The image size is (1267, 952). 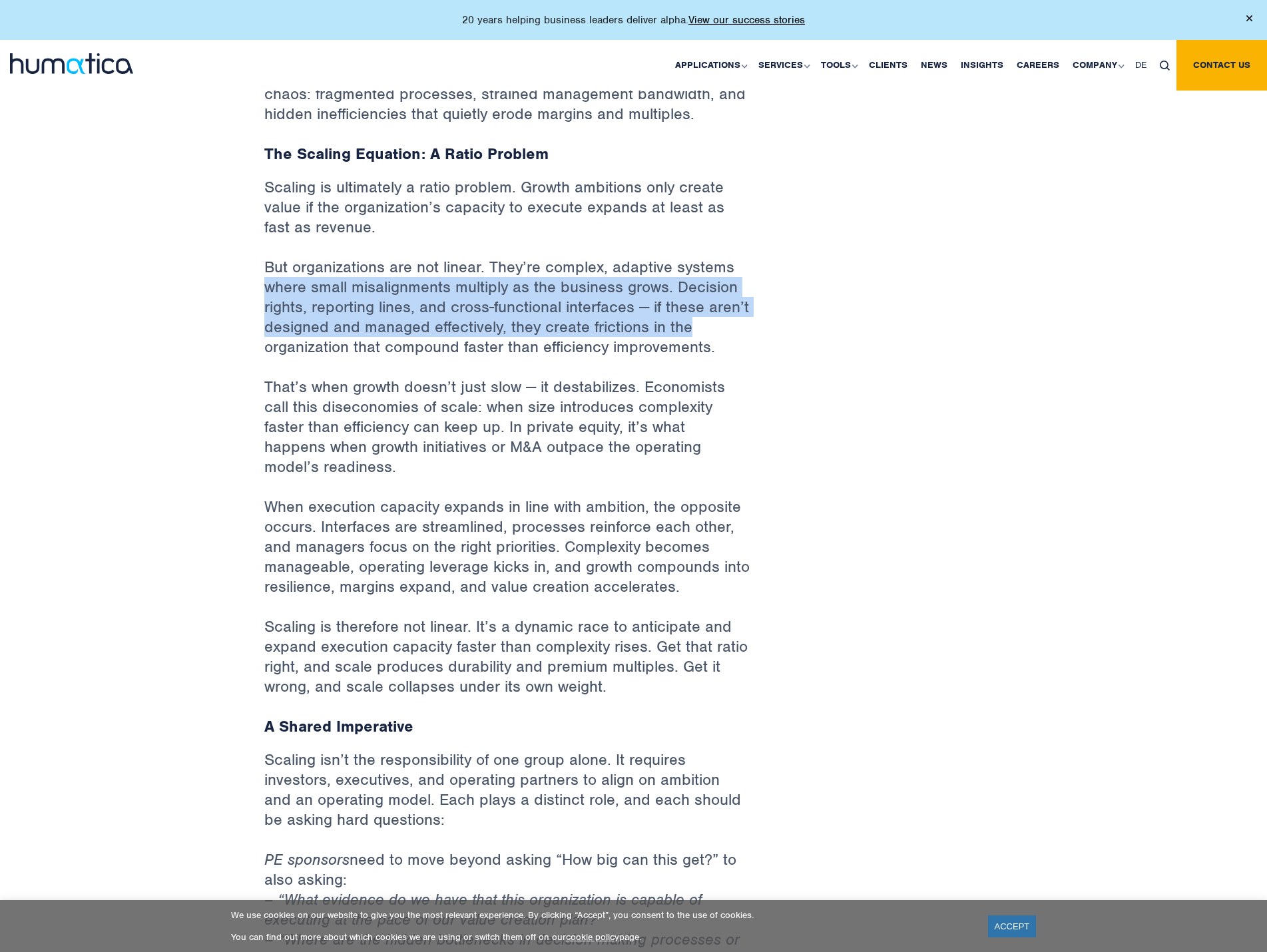 What do you see at coordinates (507, 94) in the screenshot?
I see `p: Operating leverage enables revenues to grow faster than costs, with systems and people working in...` at bounding box center [507, 94].